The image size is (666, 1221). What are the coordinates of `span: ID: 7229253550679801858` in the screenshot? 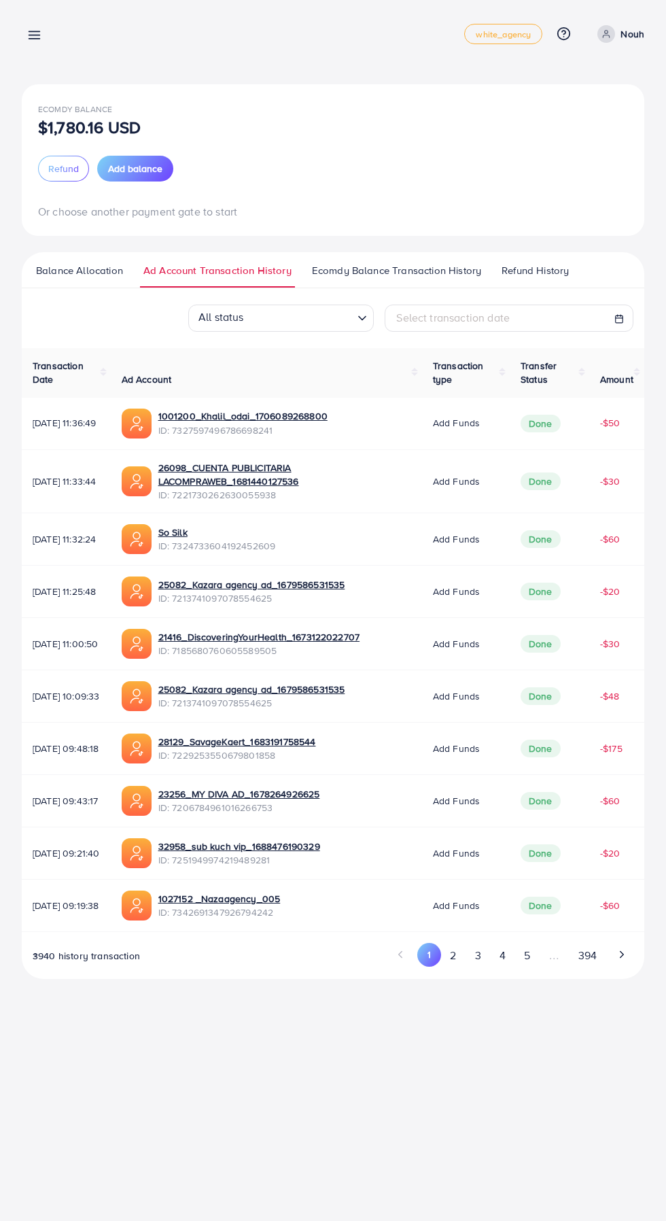 It's located at (237, 755).